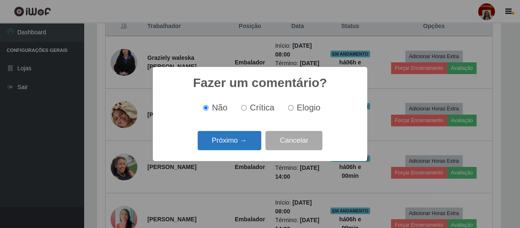 The height and width of the screenshot is (228, 520). What do you see at coordinates (206, 108) in the screenshot?
I see `input: Não` at bounding box center [206, 108].